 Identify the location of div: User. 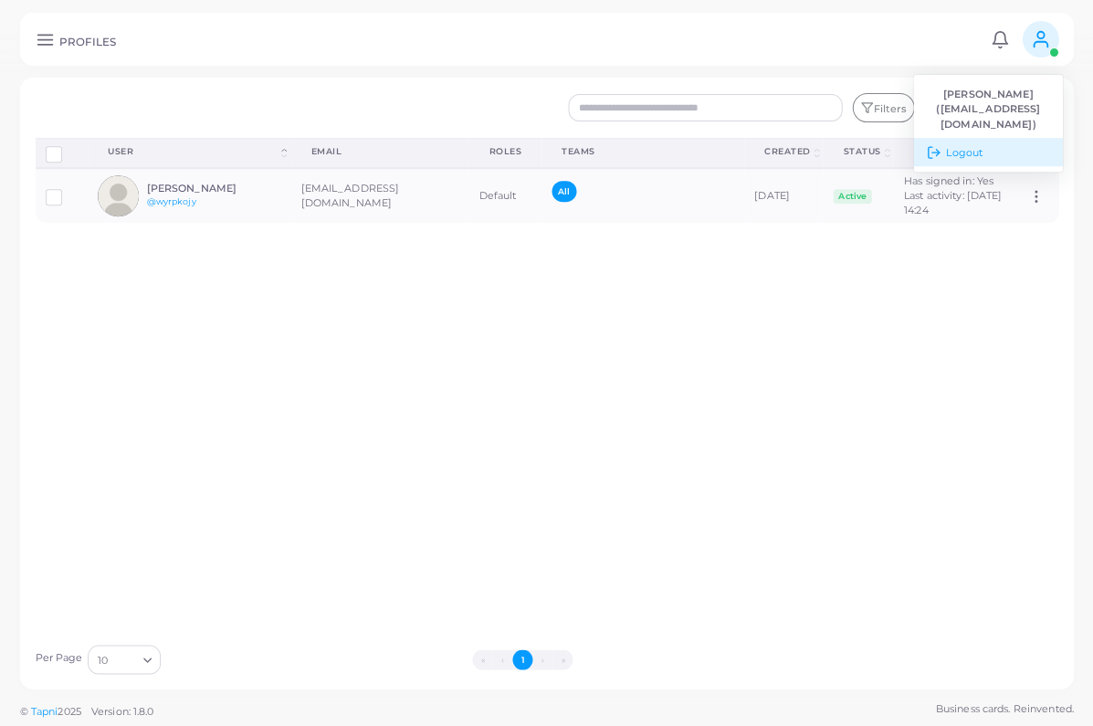
(193, 152).